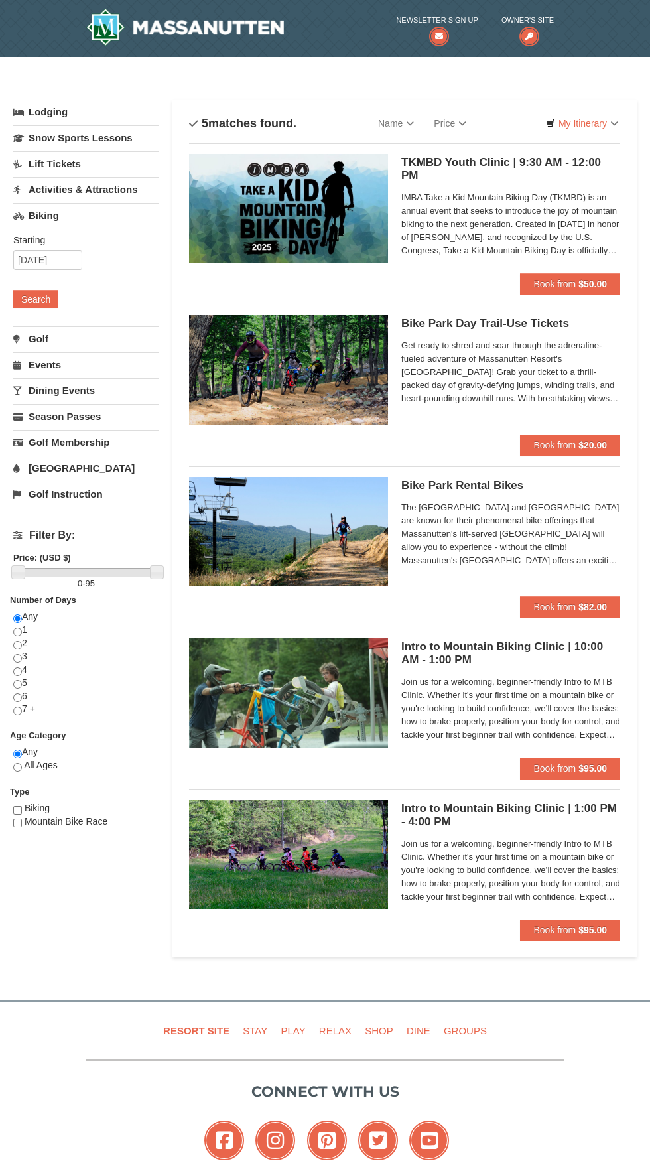 This screenshot has width=650, height=1161. Describe the element at coordinates (528, 27) in the screenshot. I see `a: Owner's Site` at that location.